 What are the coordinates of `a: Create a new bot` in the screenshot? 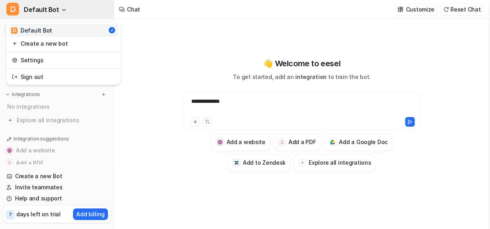 It's located at (63, 43).